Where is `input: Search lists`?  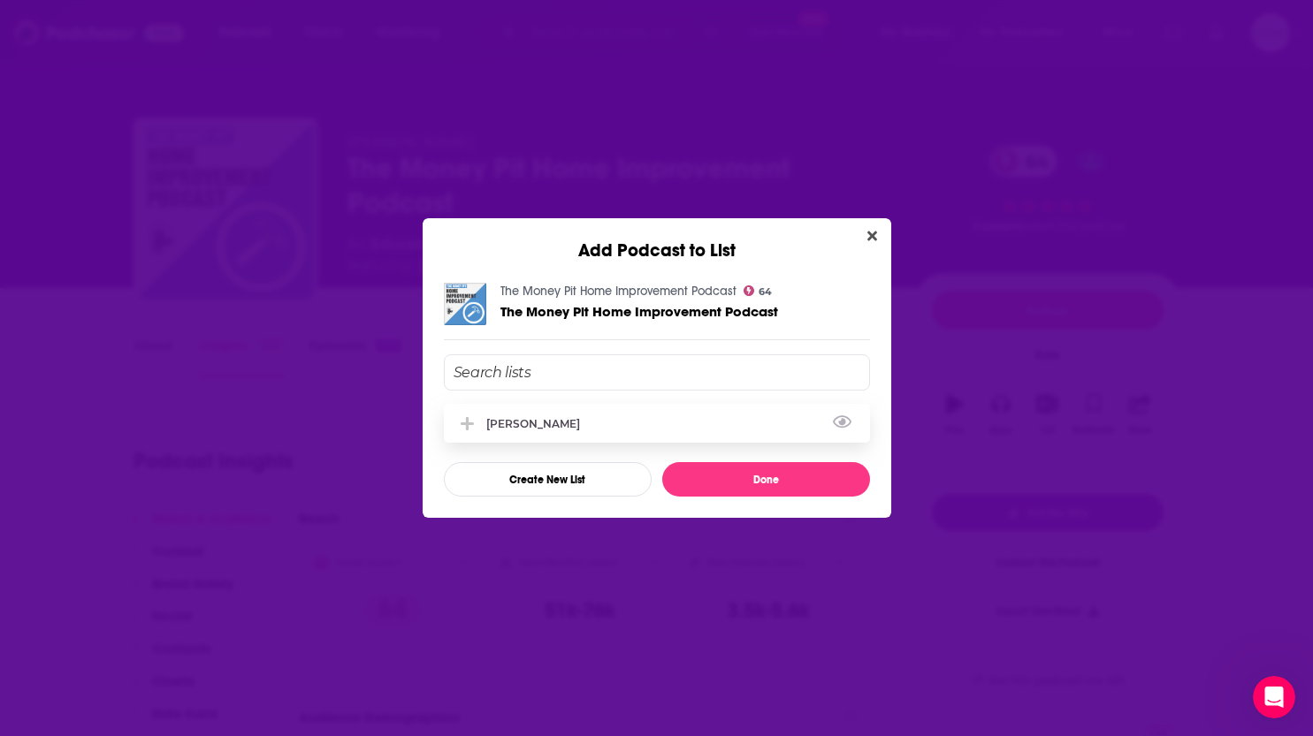 input: Search lists is located at coordinates (657, 372).